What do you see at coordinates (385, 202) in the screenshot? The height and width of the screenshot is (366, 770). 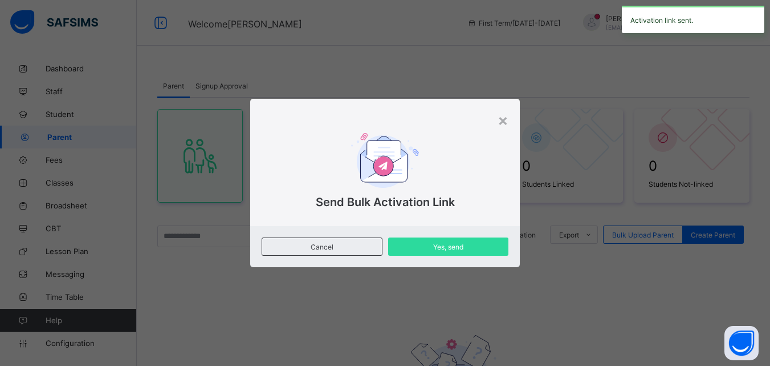 I see `span: Send Bulk Activation Link` at bounding box center [385, 202].